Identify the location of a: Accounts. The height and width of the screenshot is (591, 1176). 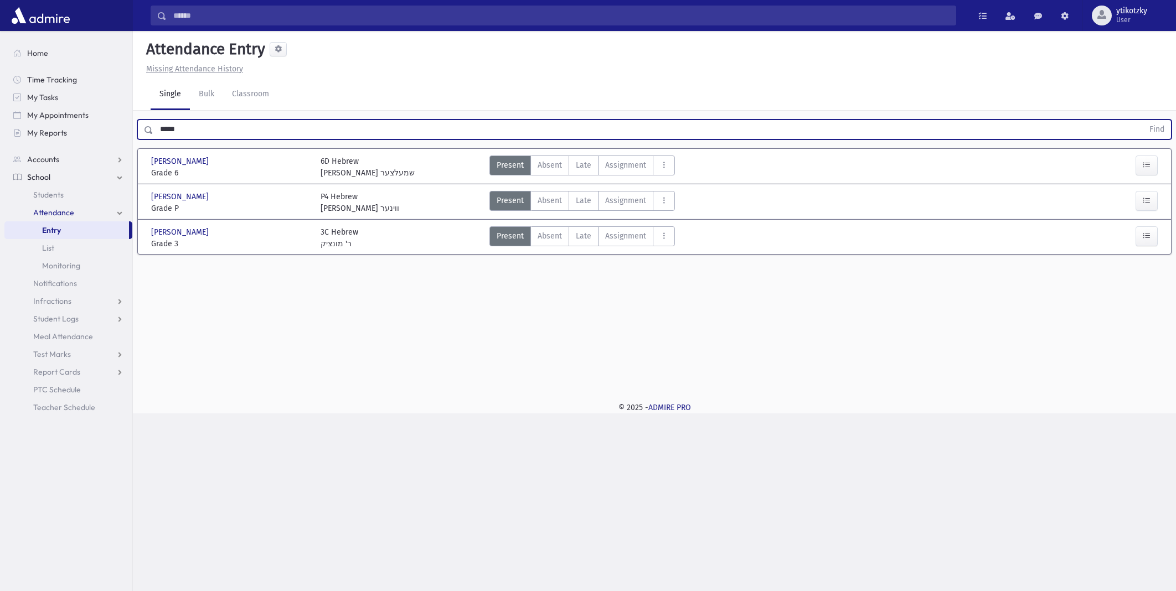
(68, 159).